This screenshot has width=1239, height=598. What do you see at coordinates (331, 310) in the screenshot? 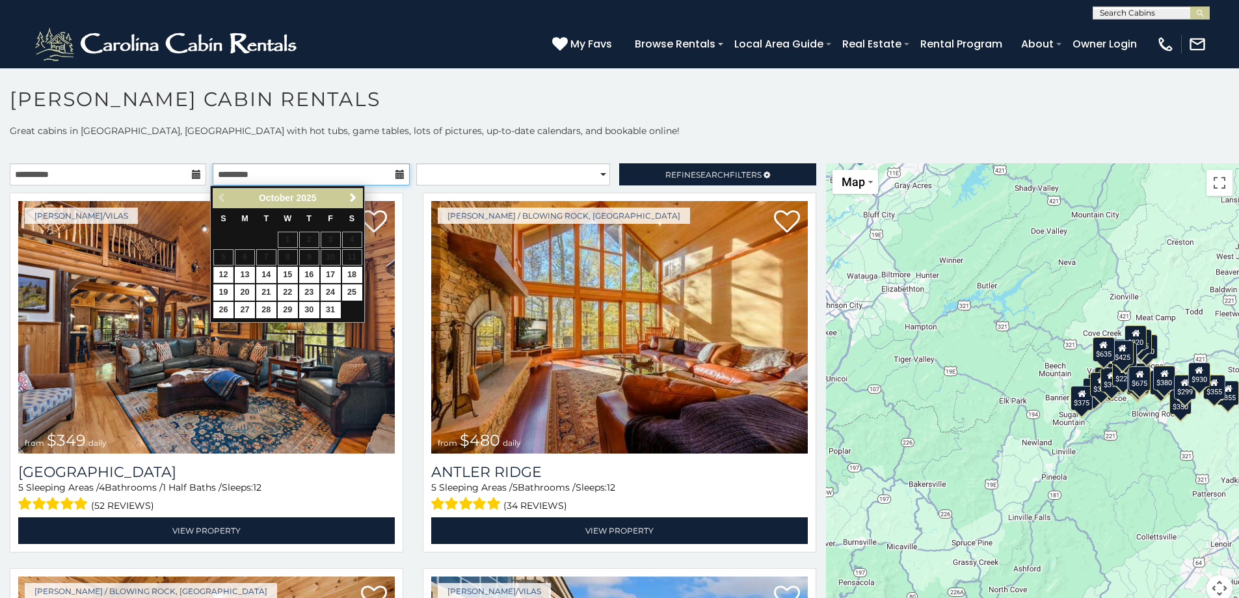
I see `a: 31` at bounding box center [331, 310].